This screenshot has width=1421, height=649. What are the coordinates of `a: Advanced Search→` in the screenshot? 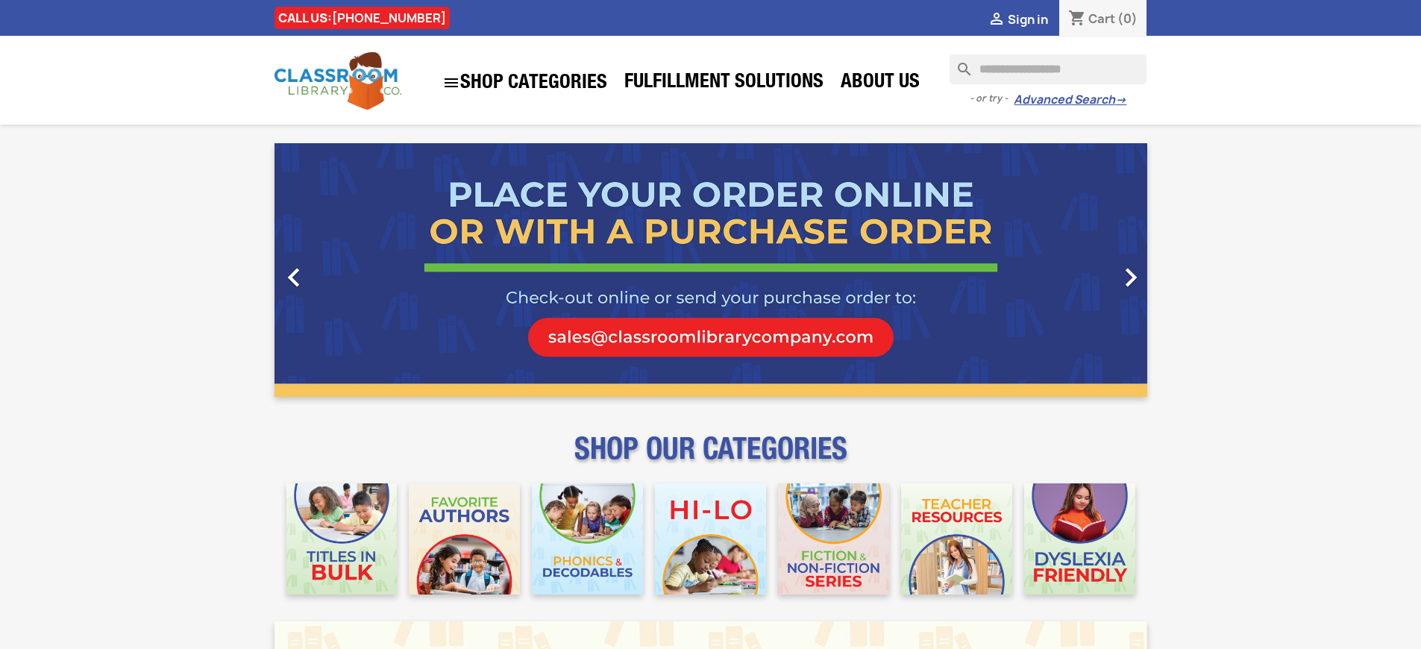 It's located at (1070, 100).